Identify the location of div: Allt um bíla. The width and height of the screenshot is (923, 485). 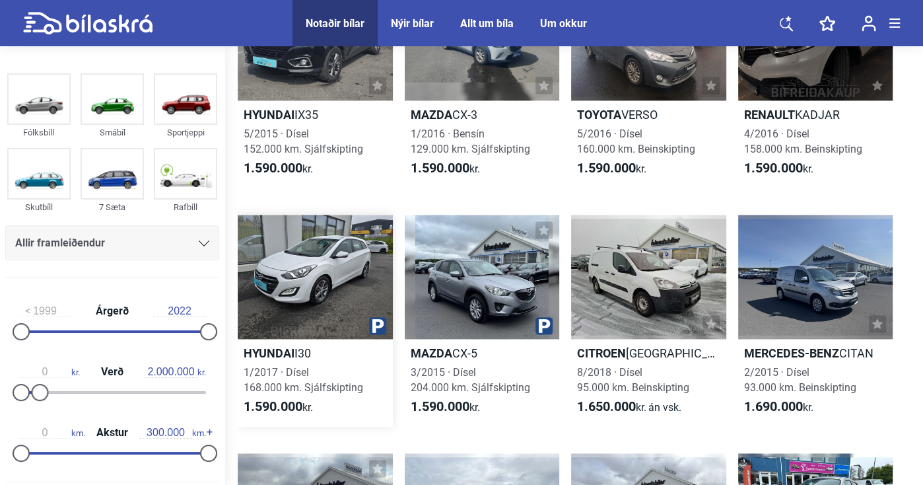
(487, 23).